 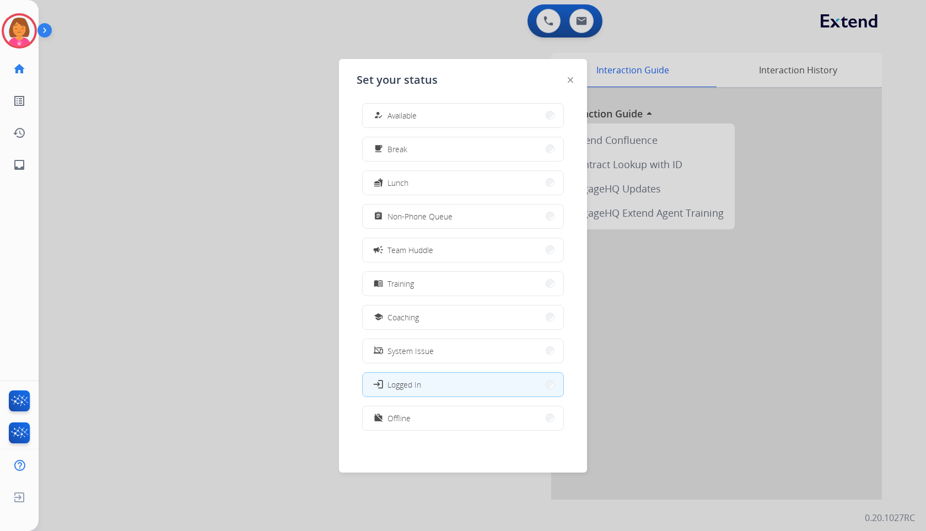 What do you see at coordinates (19, 133) in the screenshot?
I see `mat-icon: history` at bounding box center [19, 133].